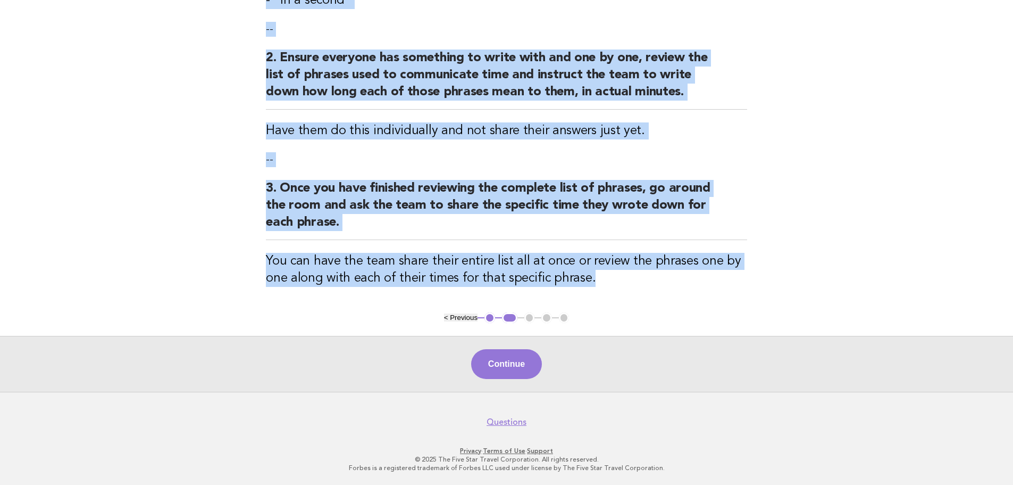  Describe the element at coordinates (506, 364) in the screenshot. I see `button: Continue` at that location.